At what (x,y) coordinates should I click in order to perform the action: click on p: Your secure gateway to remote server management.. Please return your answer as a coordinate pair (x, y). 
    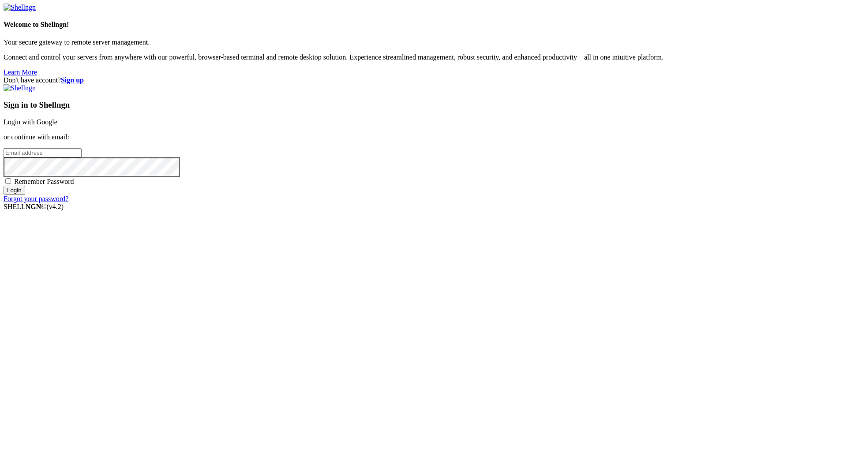
    Looking at the image, I should click on (423, 42).